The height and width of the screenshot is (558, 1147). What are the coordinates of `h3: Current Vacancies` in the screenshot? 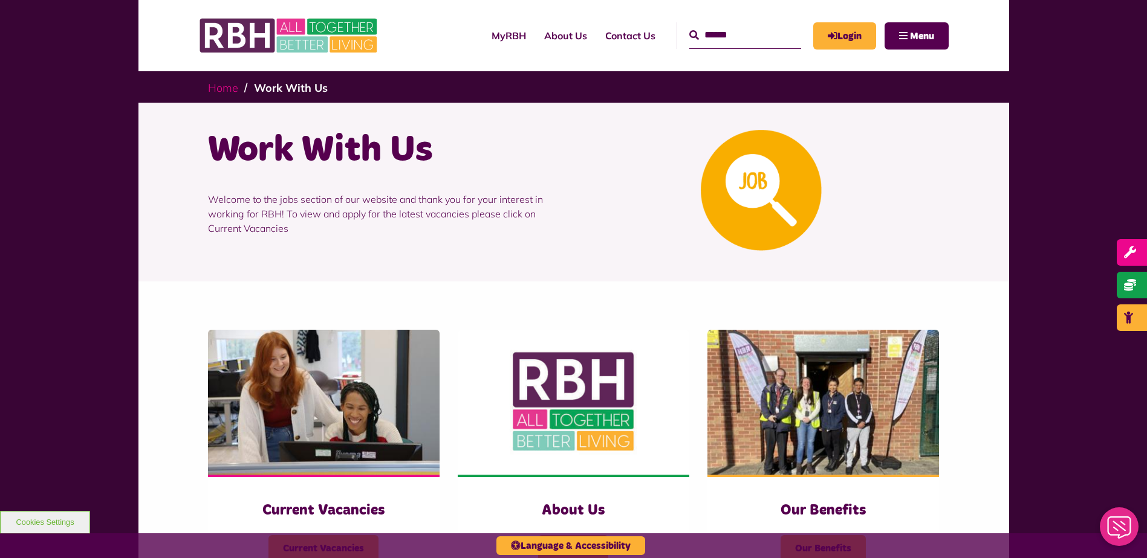 It's located at (323, 511).